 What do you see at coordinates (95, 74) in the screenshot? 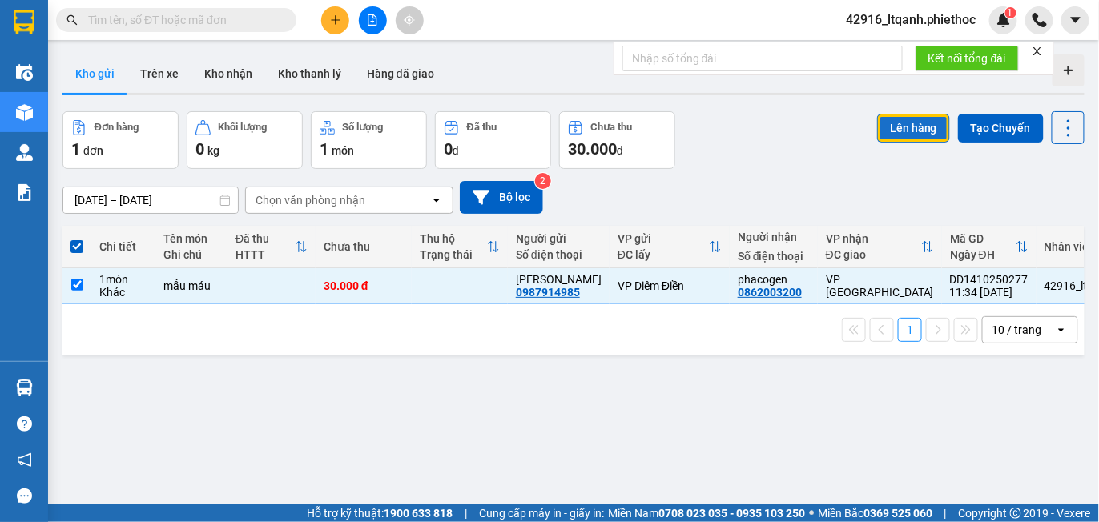
I see `button: Kho gửi` at bounding box center [95, 74].